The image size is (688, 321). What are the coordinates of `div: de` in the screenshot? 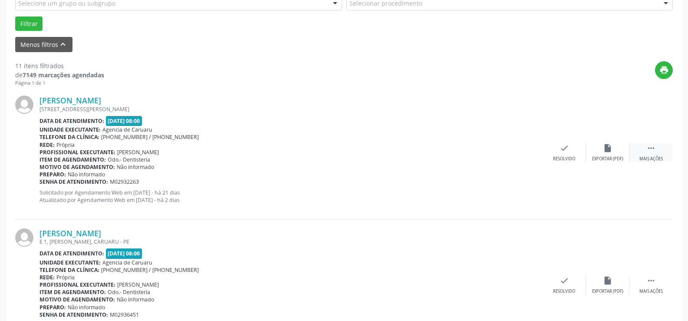 It's located at (59, 75).